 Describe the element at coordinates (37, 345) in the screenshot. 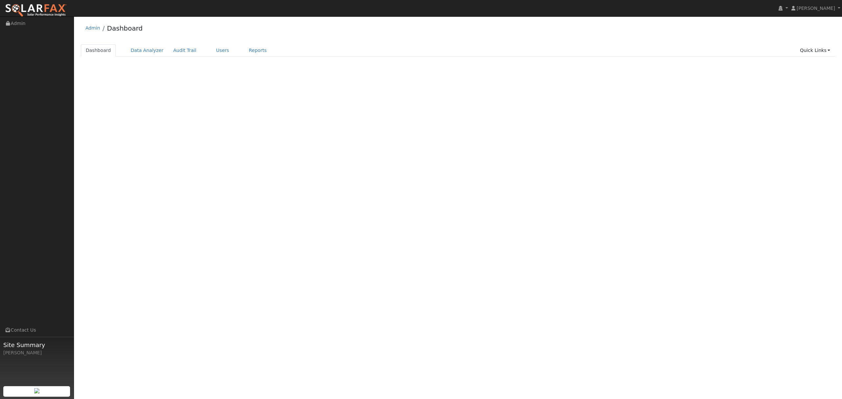

I see `span: Site Summary` at that location.